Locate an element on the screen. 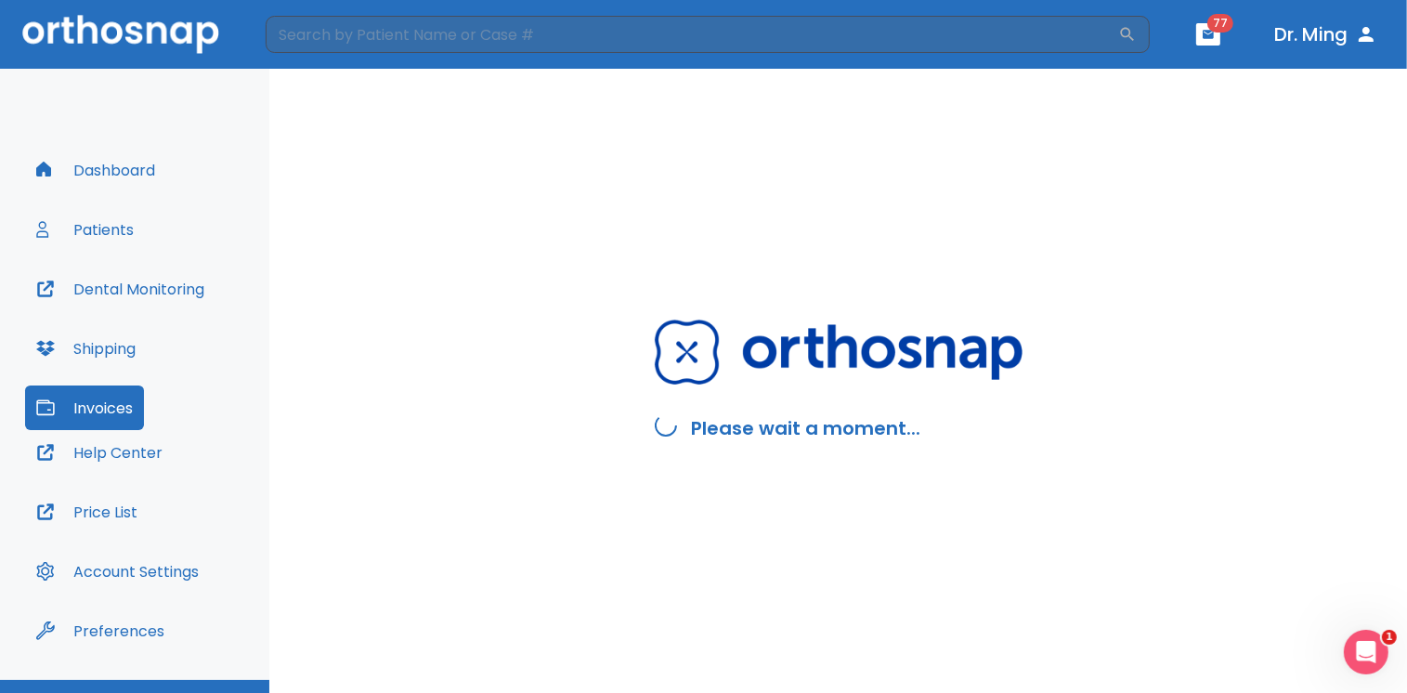  button: Dental Monitoring is located at coordinates (120, 289).